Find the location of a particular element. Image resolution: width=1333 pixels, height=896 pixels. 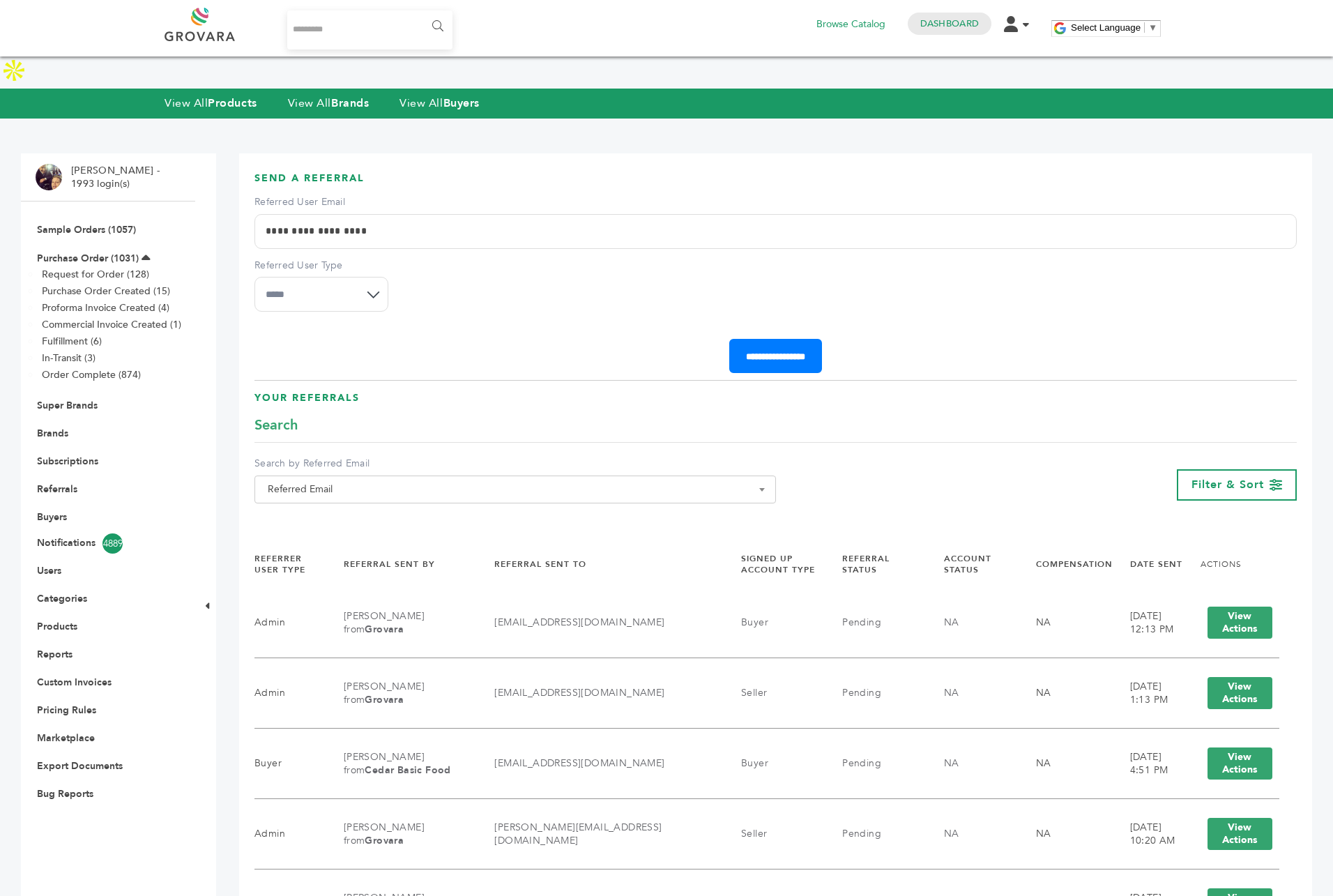

a: REFERRAL STATUS is located at coordinates (866, 564).